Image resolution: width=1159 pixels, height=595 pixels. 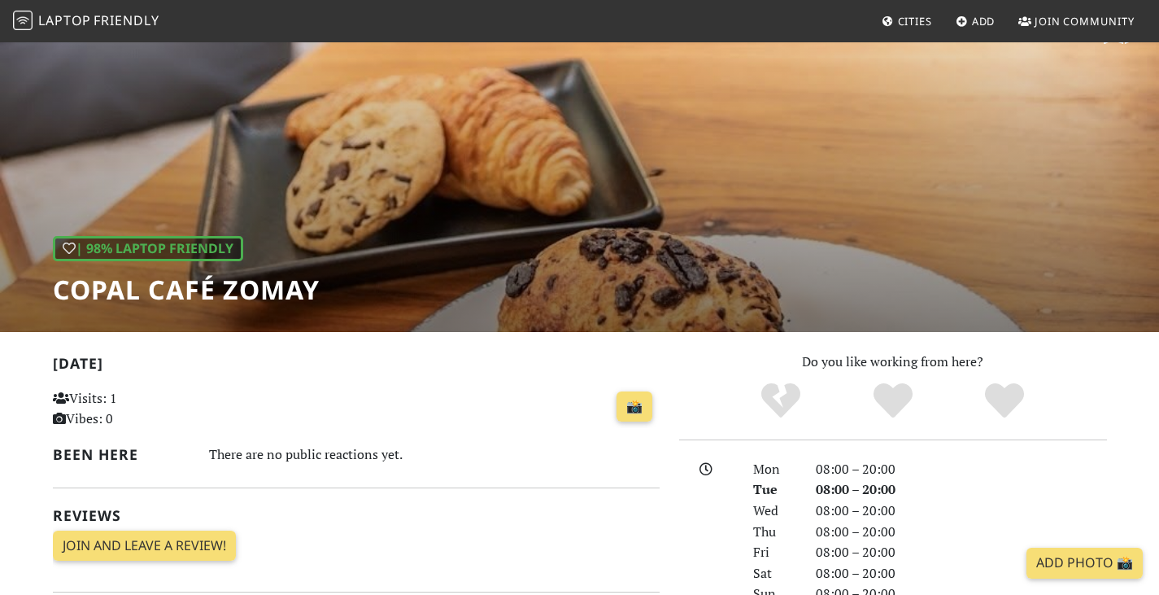 What do you see at coordinates (775, 532) in the screenshot?
I see `div: Thu` at bounding box center [775, 532].